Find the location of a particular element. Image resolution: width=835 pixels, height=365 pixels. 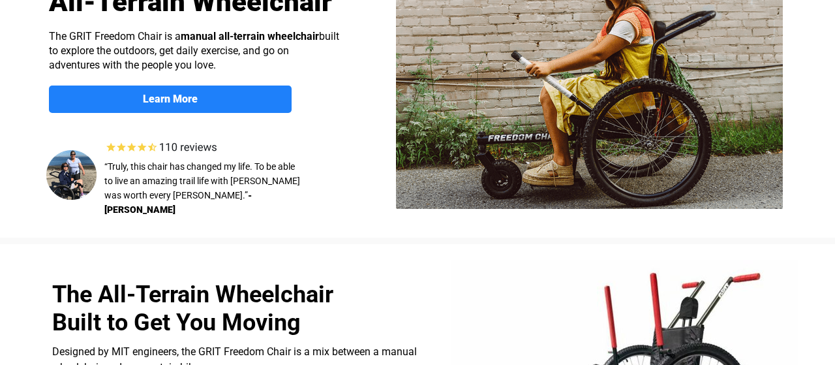

span: The GRIT Freedom Chair is a built to explore the outdoors, get daily exercise, and go on adventur... is located at coordinates (194, 50).